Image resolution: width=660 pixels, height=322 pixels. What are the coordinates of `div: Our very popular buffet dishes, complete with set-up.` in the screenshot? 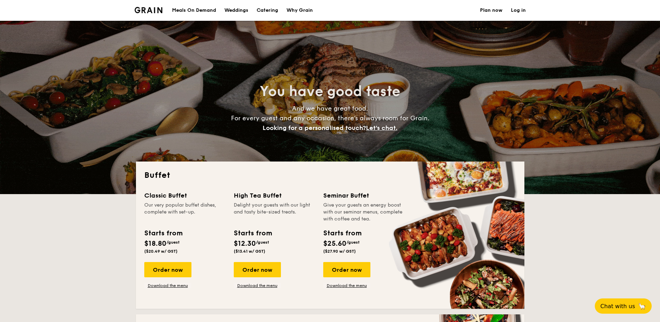 It's located at (185, 212).